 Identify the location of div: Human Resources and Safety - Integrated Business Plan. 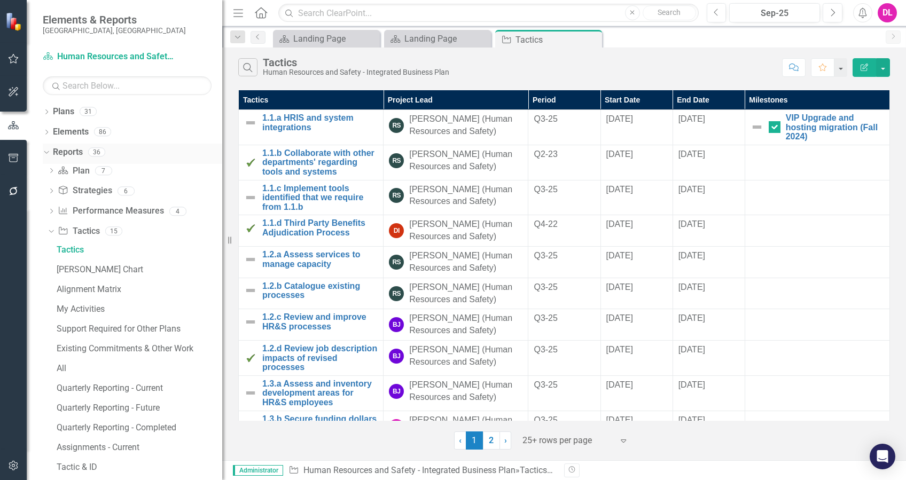
(356, 72).